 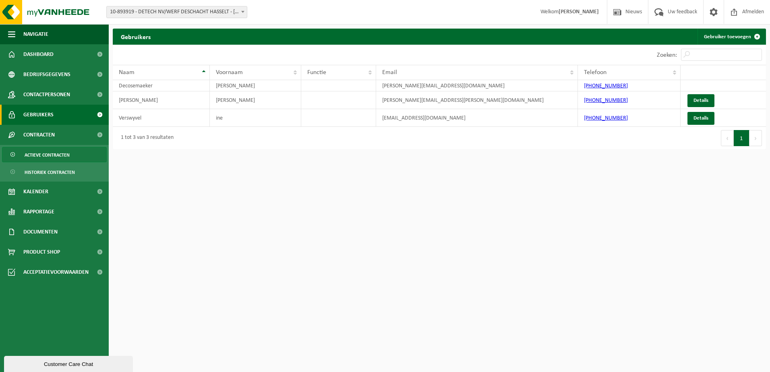 I want to click on a: Actieve contracten, so click(x=54, y=155).